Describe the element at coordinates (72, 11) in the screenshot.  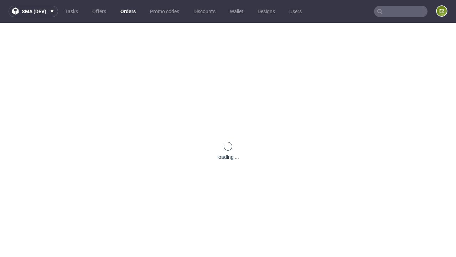
I see `a: Tasks` at that location.